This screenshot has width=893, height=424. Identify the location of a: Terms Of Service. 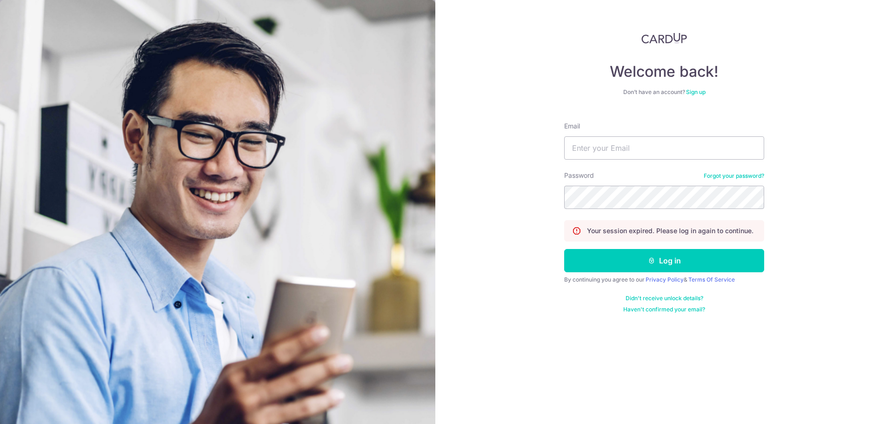
(712, 279).